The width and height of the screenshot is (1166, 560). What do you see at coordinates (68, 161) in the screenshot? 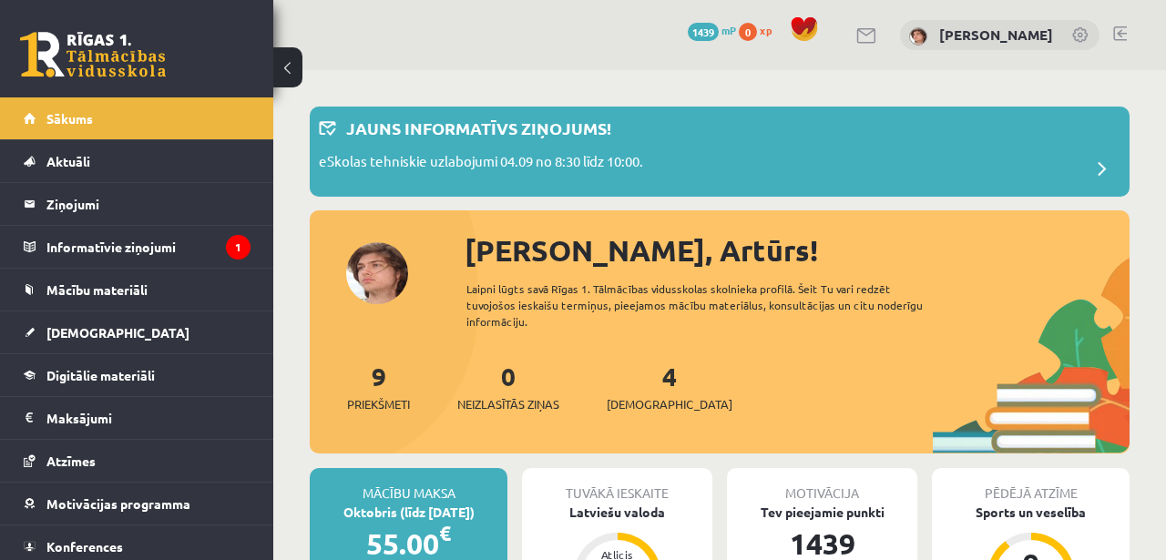
I see `span: Aktuāli` at bounding box center [68, 161].